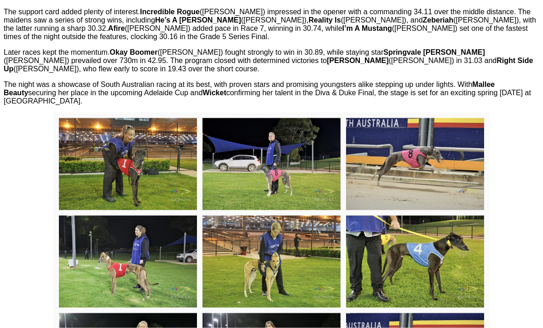 This screenshot has width=543, height=328. What do you see at coordinates (128, 164) in the screenshot?
I see `img: 20250925%20AP%200711-preview.jpg` at bounding box center [128, 164].